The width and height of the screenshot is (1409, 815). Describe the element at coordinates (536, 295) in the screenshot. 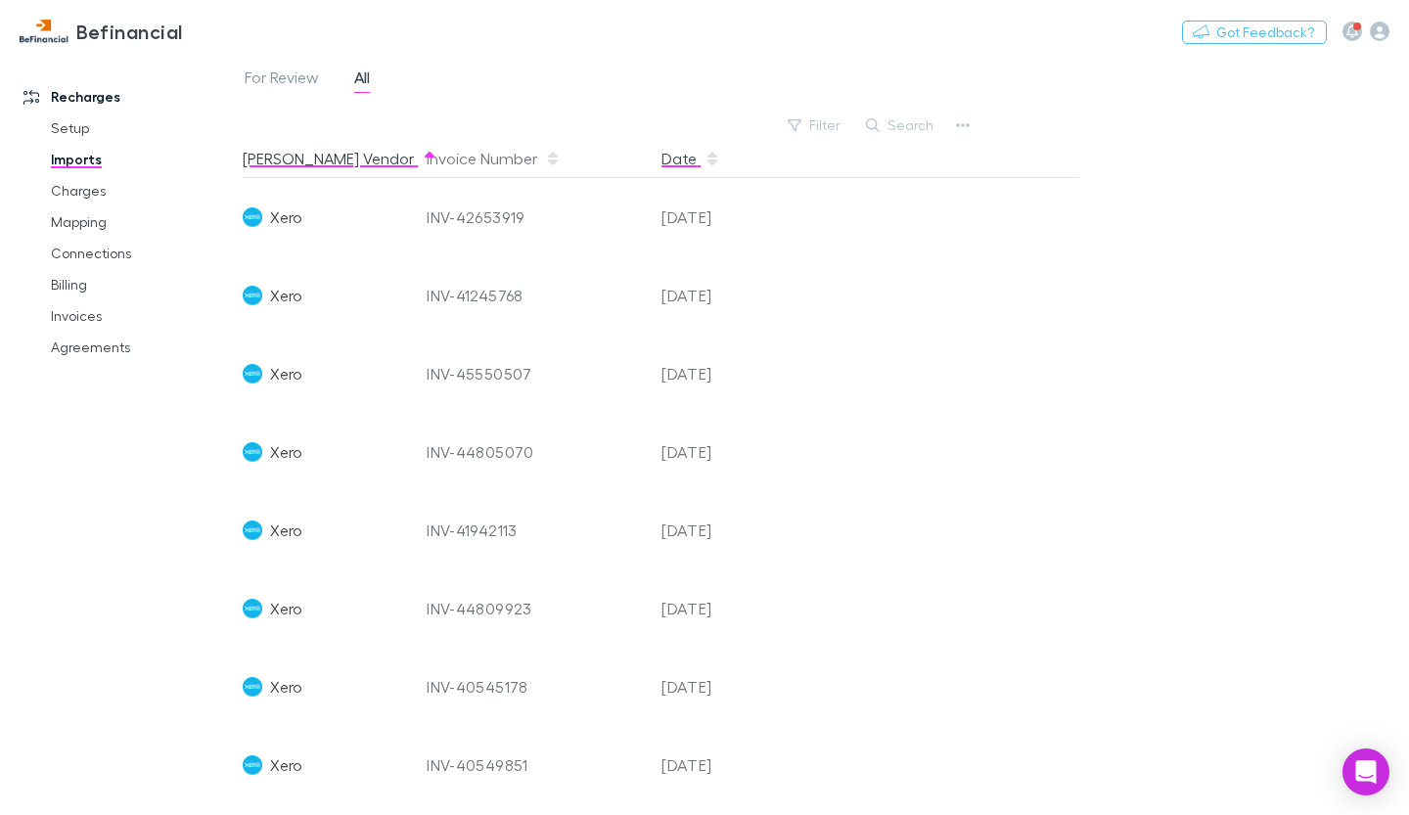

I see `div: INV-41245768` at that location.